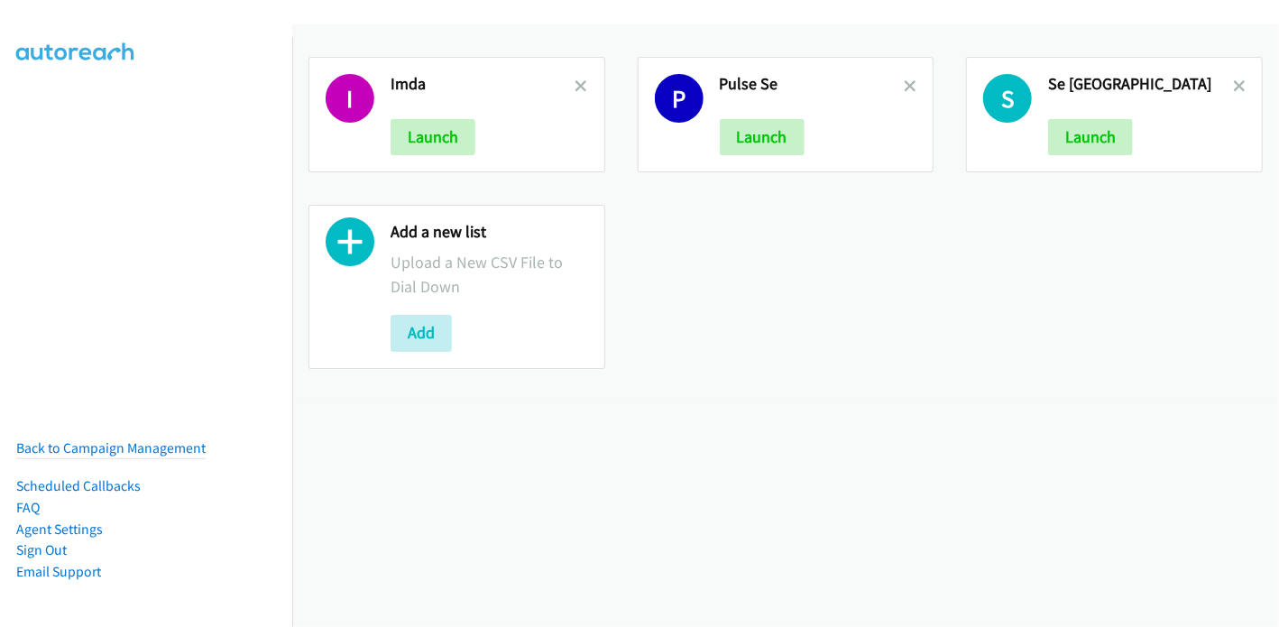 The width and height of the screenshot is (1279, 627). I want to click on h2: Pulse Se, so click(812, 84).